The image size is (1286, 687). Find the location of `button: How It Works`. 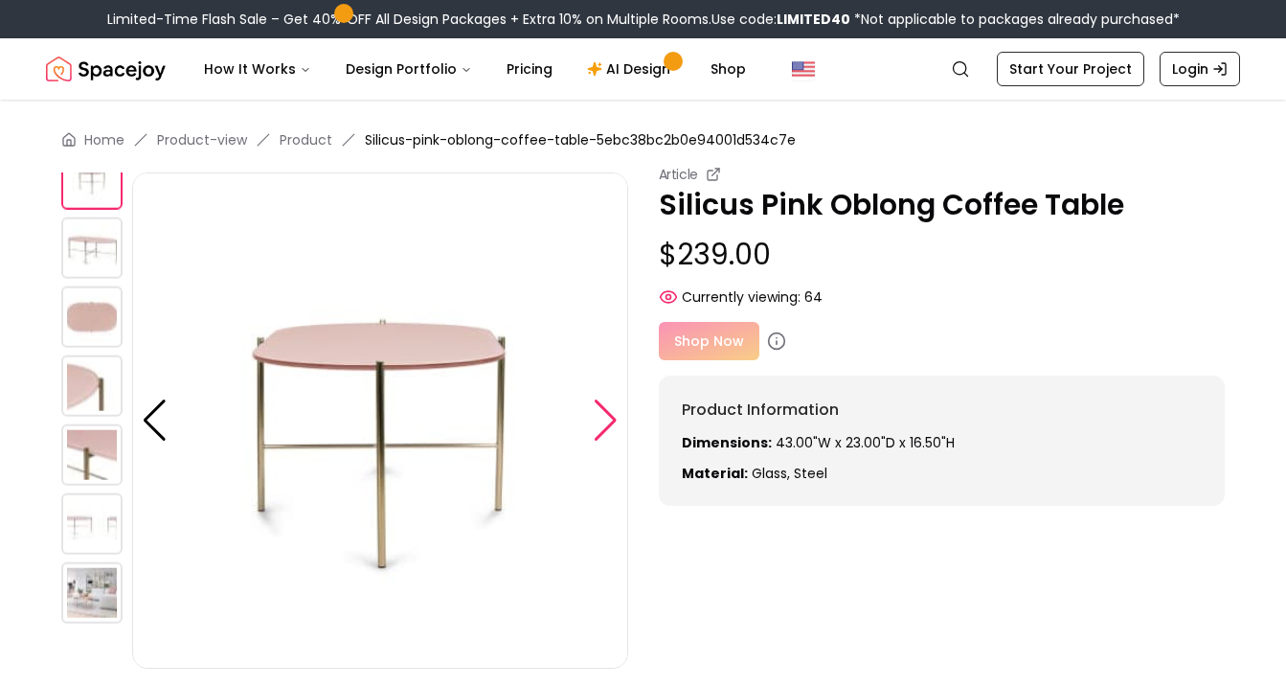

button: How It Works is located at coordinates (258, 69).